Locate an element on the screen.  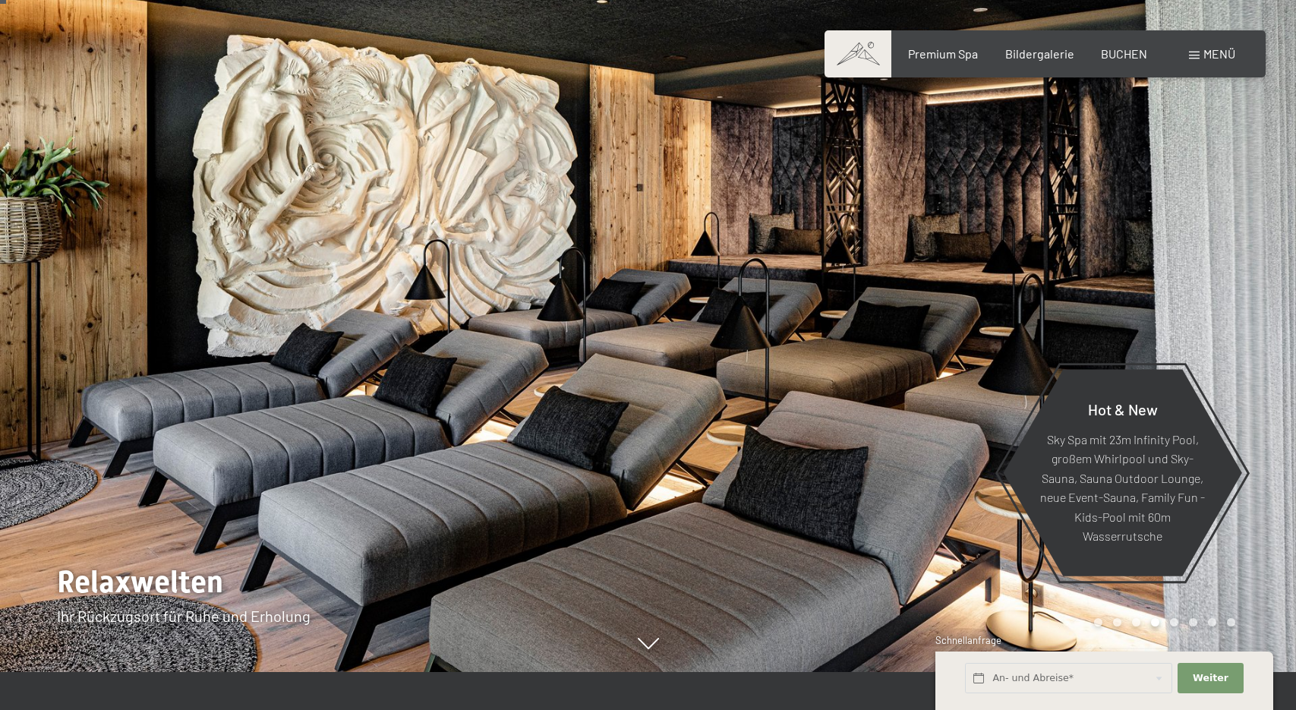
div: Carousel Page 3 is located at coordinates (1136, 622).